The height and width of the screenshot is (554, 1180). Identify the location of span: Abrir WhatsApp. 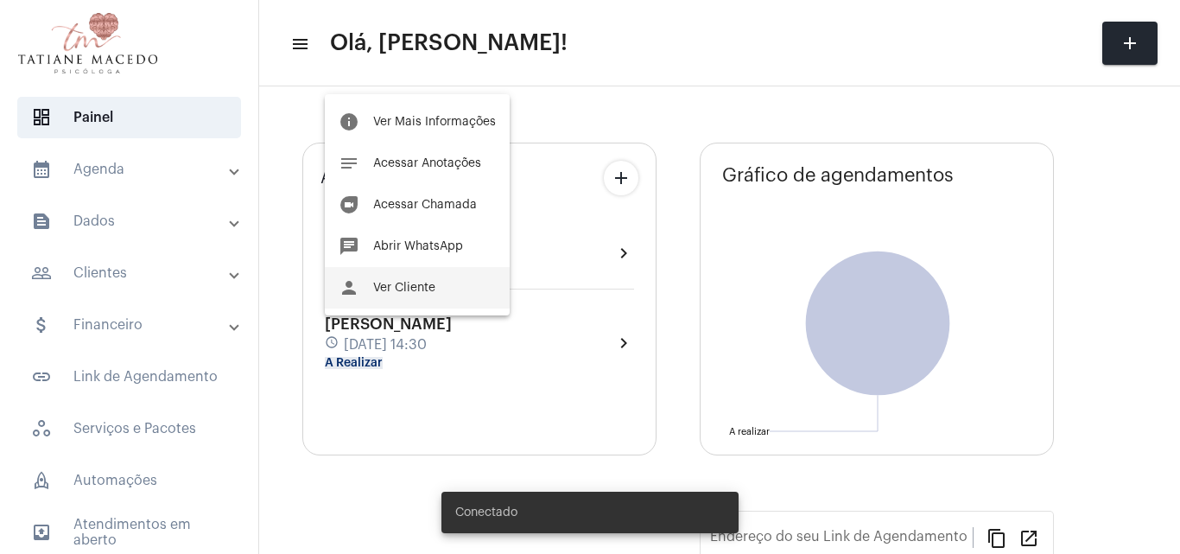
(418, 246).